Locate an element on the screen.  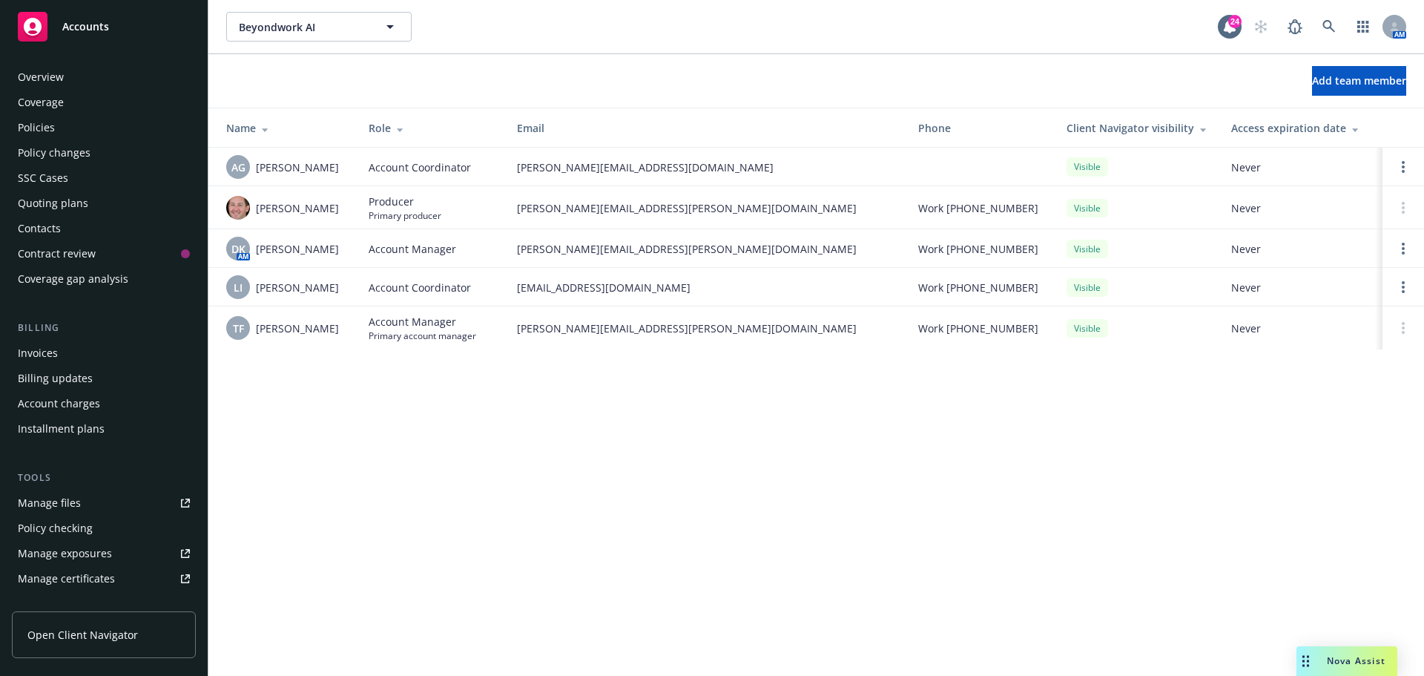
div: Access expiration date is located at coordinates (1301, 128).